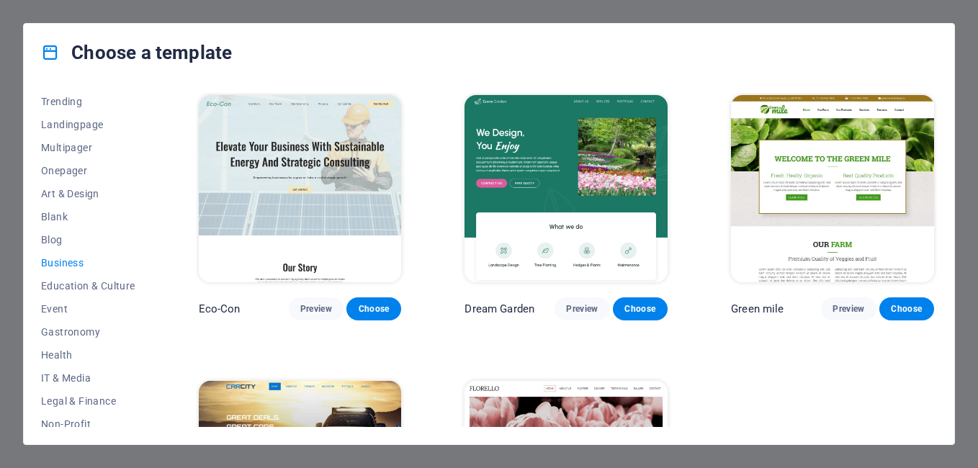  Describe the element at coordinates (88, 102) in the screenshot. I see `button: Trending` at that location.